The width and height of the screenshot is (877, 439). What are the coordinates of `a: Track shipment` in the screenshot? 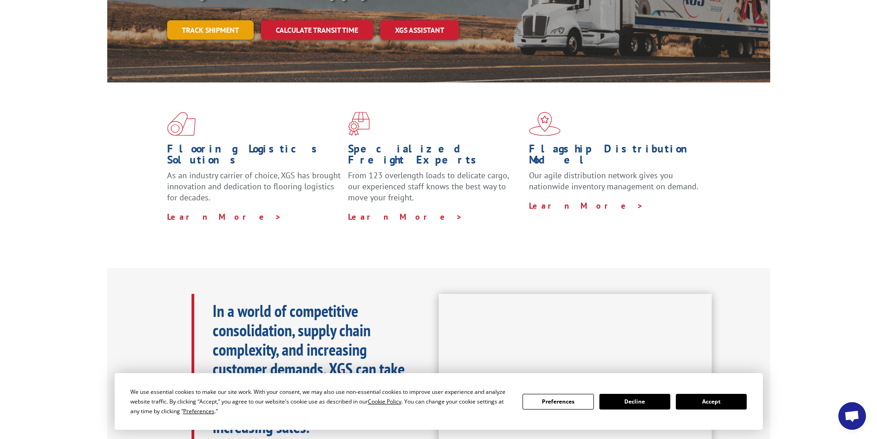 It's located at (210, 30).